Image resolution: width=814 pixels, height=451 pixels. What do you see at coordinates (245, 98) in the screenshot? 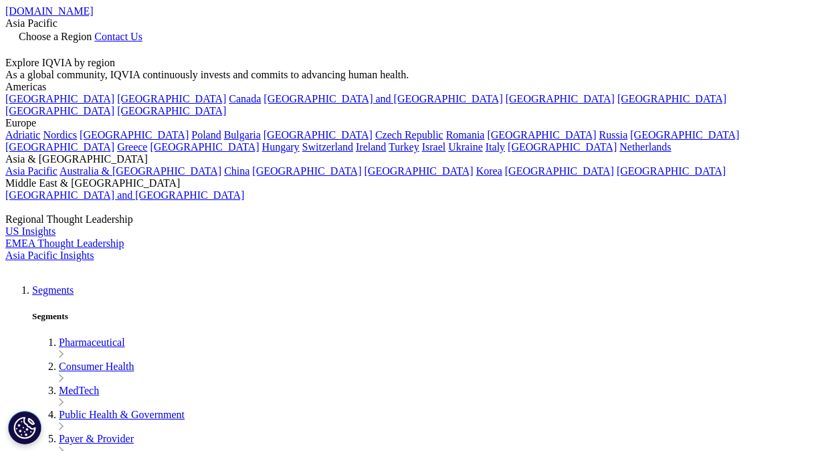
I see `a: Canada` at bounding box center [245, 98].